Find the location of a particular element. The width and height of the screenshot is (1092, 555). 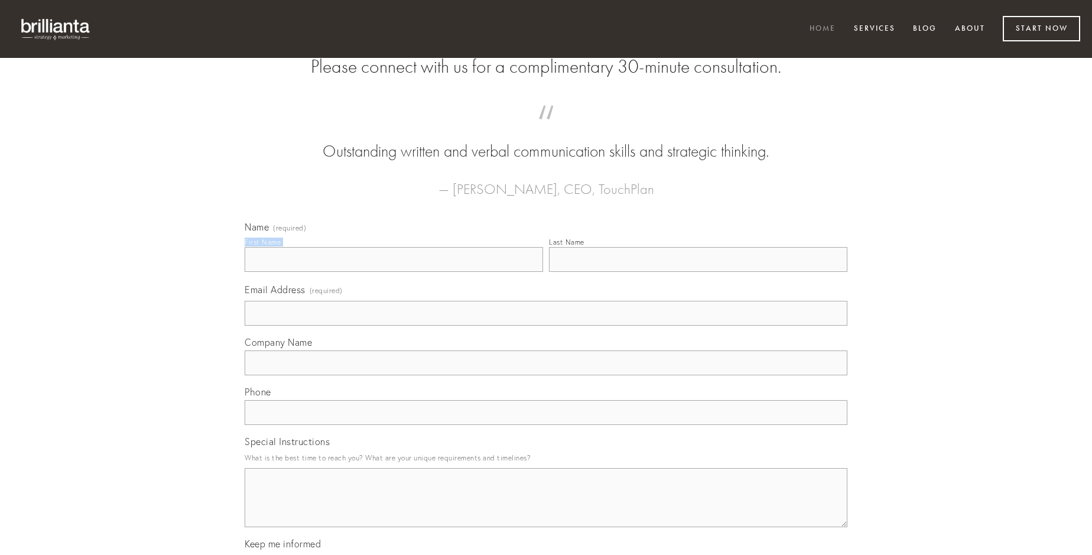

blockquote: Outstanding written and verbal communication skills and strategic thinking. is located at coordinates (546, 140).